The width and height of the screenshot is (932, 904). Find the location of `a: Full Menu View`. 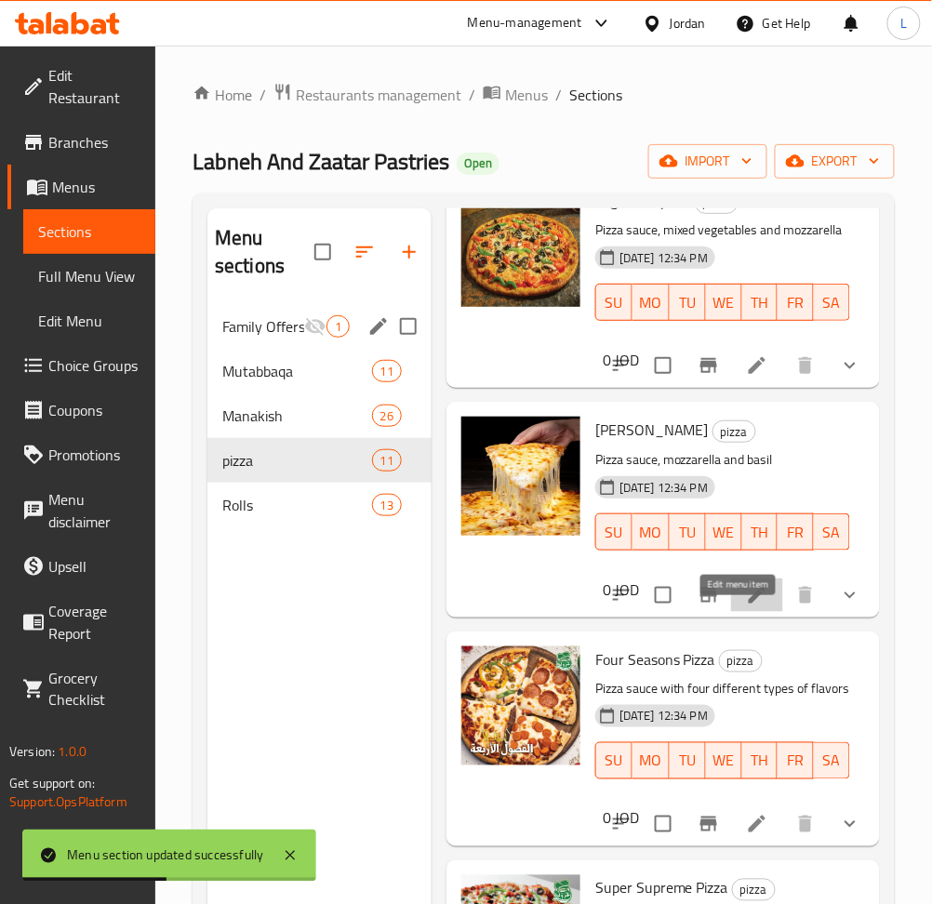

a: Full Menu View is located at coordinates (89, 276).